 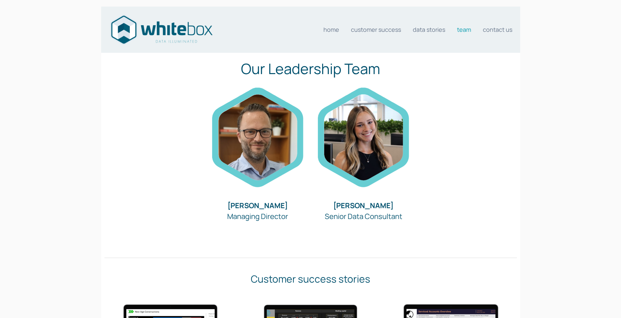 I want to click on a: Data stories, so click(x=429, y=29).